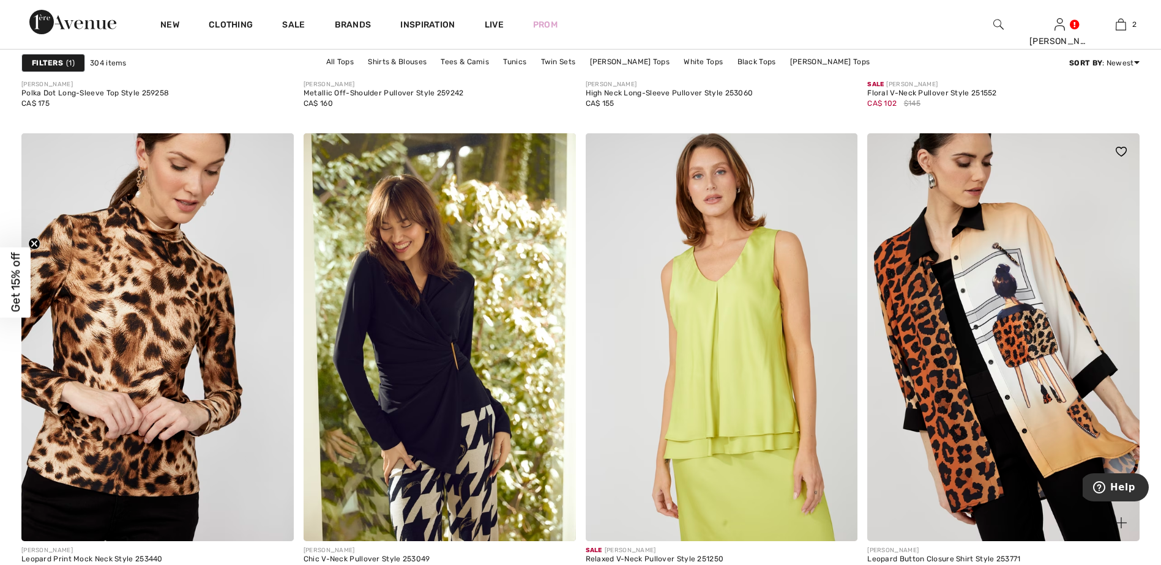 The image size is (1161, 565). Describe the element at coordinates (1059, 24) in the screenshot. I see `img: My Info` at that location.